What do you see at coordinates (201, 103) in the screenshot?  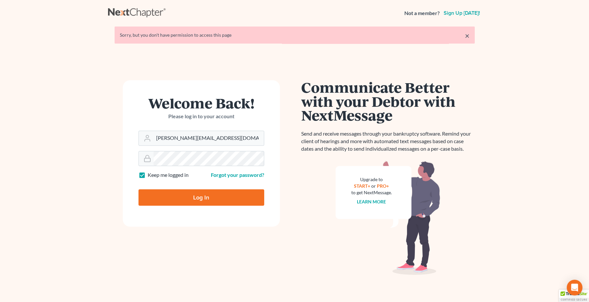 I see `h1: Welcome Back!` at bounding box center [201, 103].